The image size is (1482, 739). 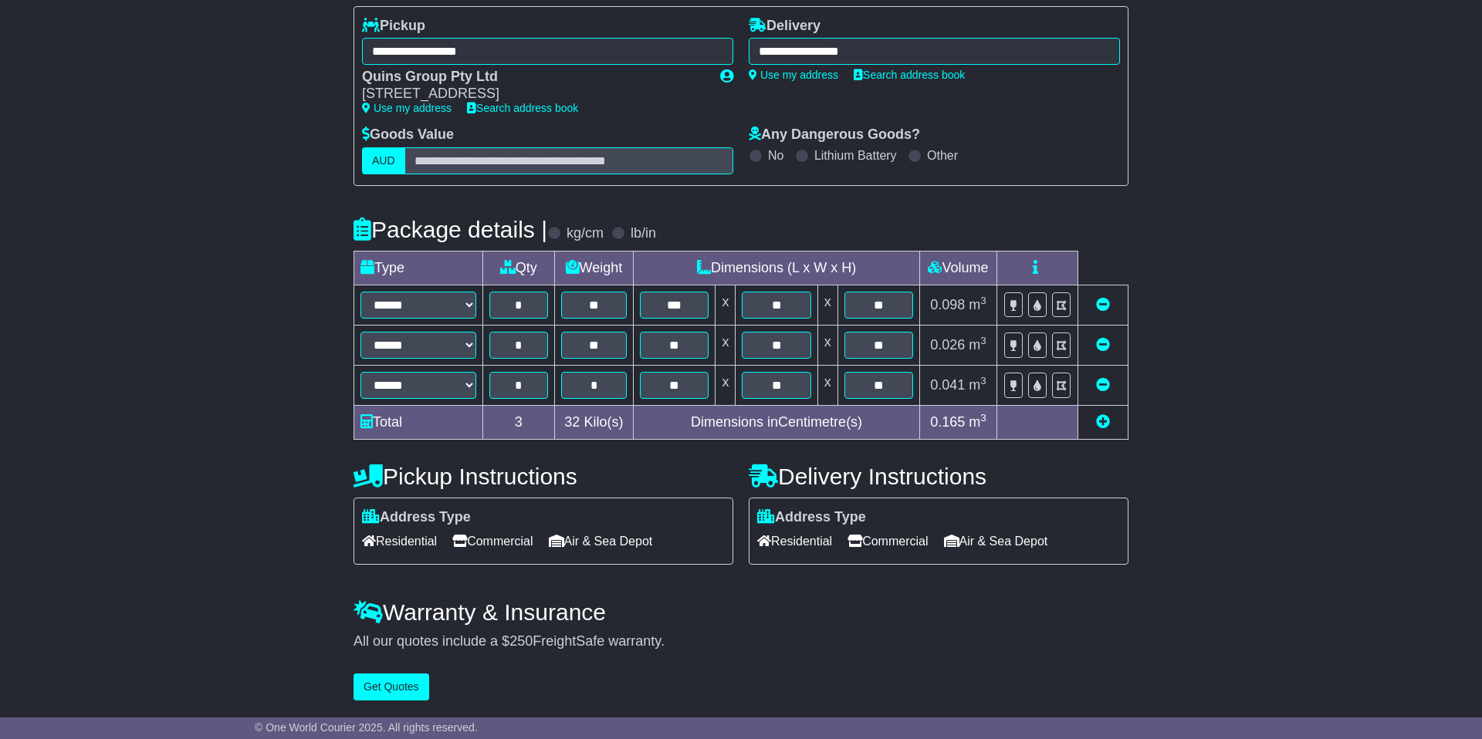 I want to click on label: Pickup, so click(x=394, y=26).